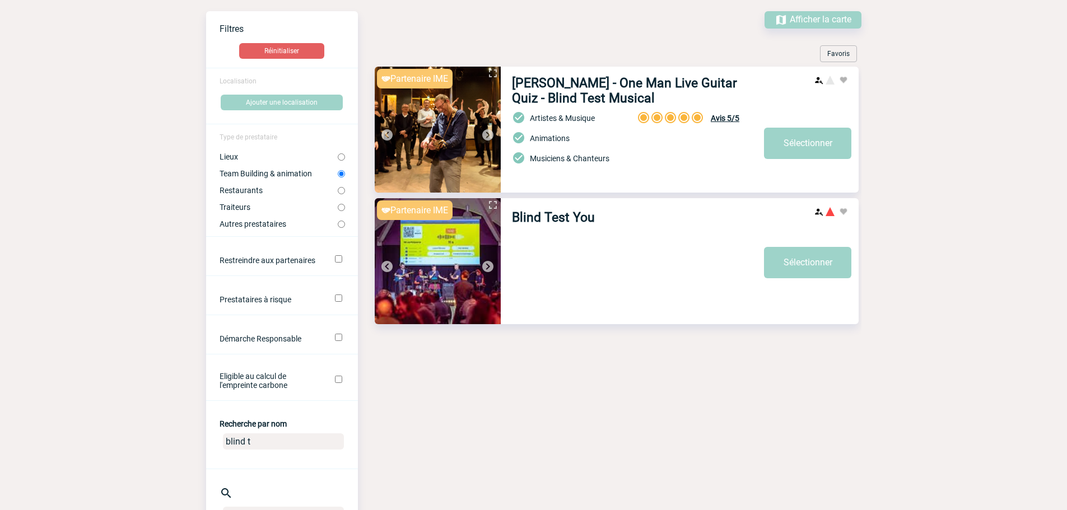 This screenshot has height=510, width=1067. I want to click on span: Animations, so click(549, 138).